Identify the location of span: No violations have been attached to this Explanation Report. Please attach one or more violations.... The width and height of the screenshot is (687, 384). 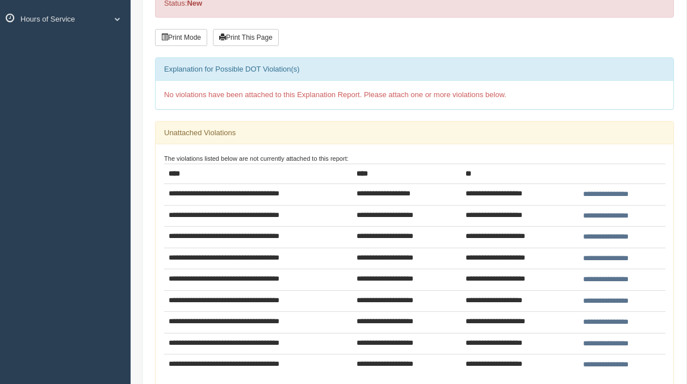
(335, 94).